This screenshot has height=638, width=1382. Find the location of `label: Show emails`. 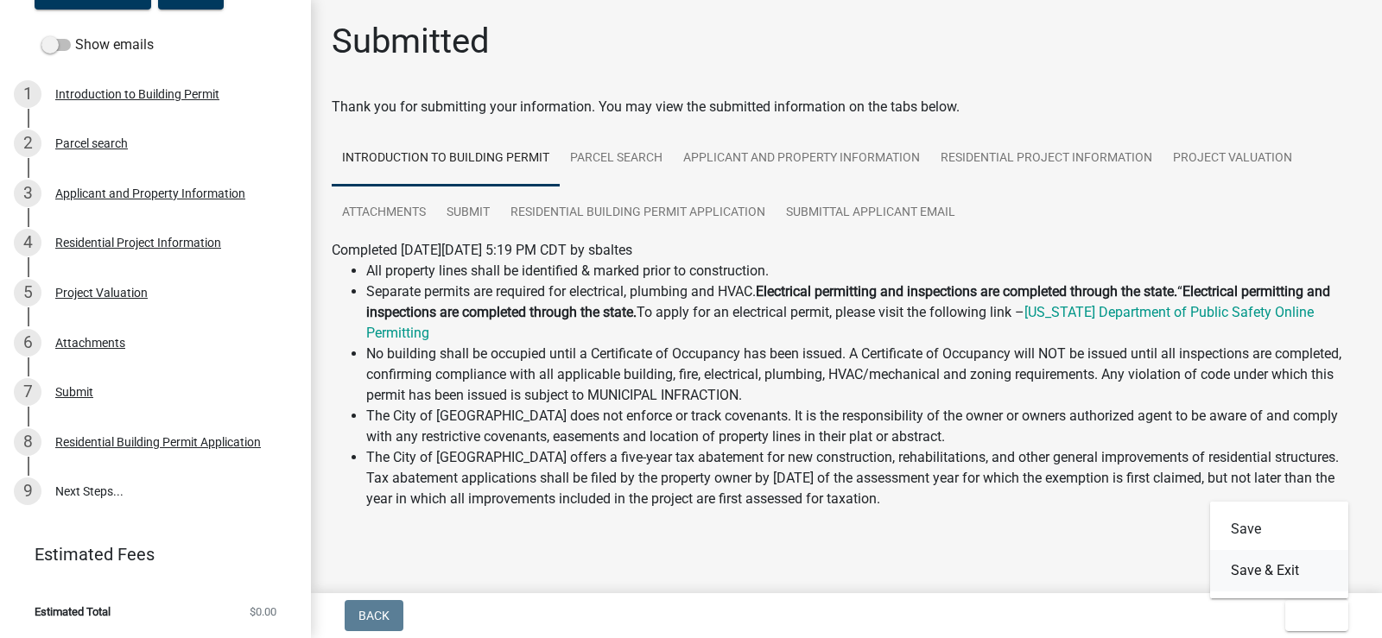

label: Show emails is located at coordinates (98, 45).